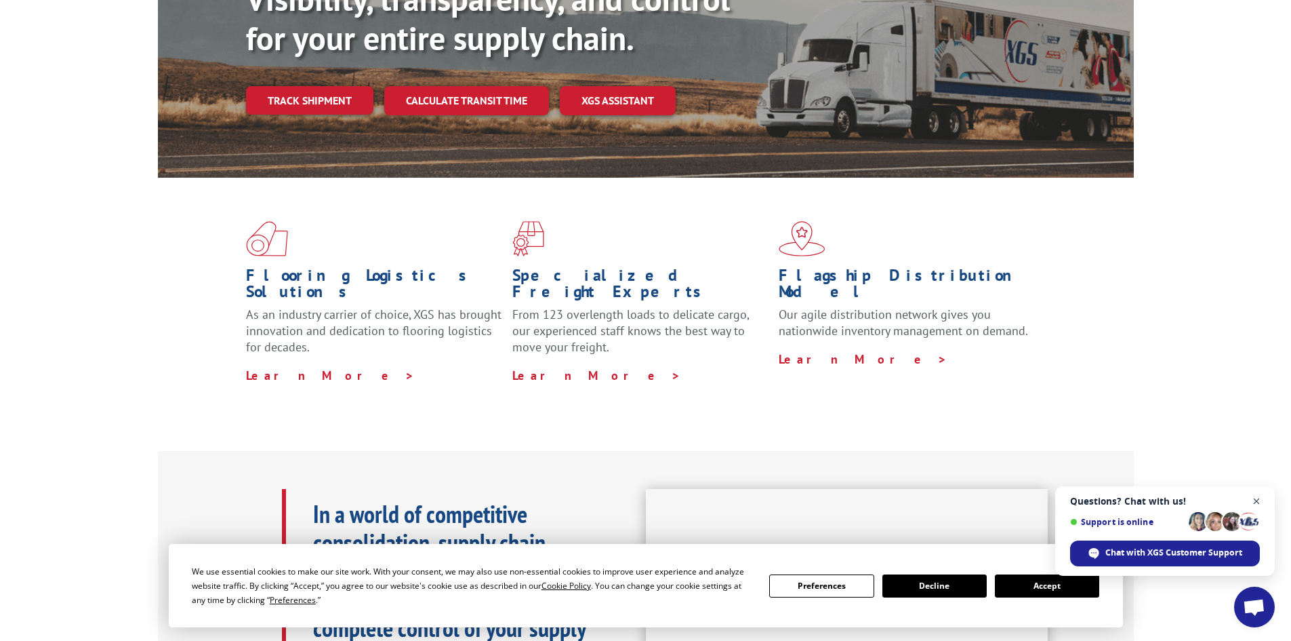  Describe the element at coordinates (641, 287) in the screenshot. I see `h1: Specialized Freight Experts` at that location.